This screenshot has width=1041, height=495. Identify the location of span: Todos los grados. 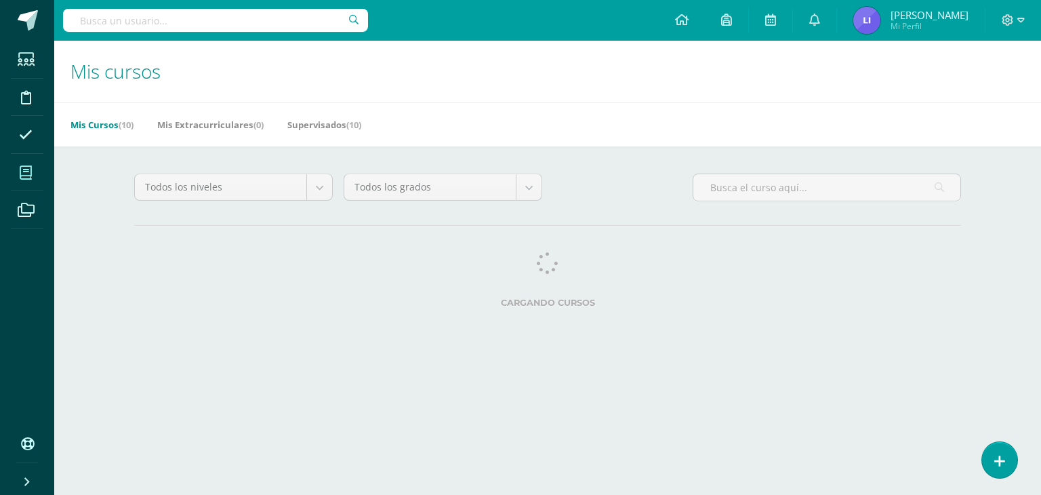
(430, 187).